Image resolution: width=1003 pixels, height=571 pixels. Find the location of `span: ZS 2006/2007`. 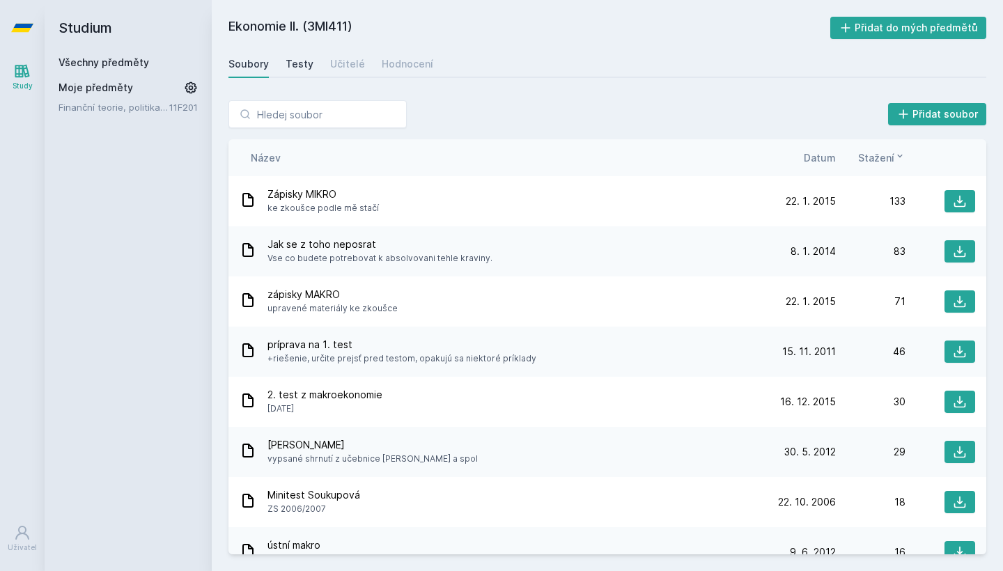

span: ZS 2006/2007 is located at coordinates (313, 509).